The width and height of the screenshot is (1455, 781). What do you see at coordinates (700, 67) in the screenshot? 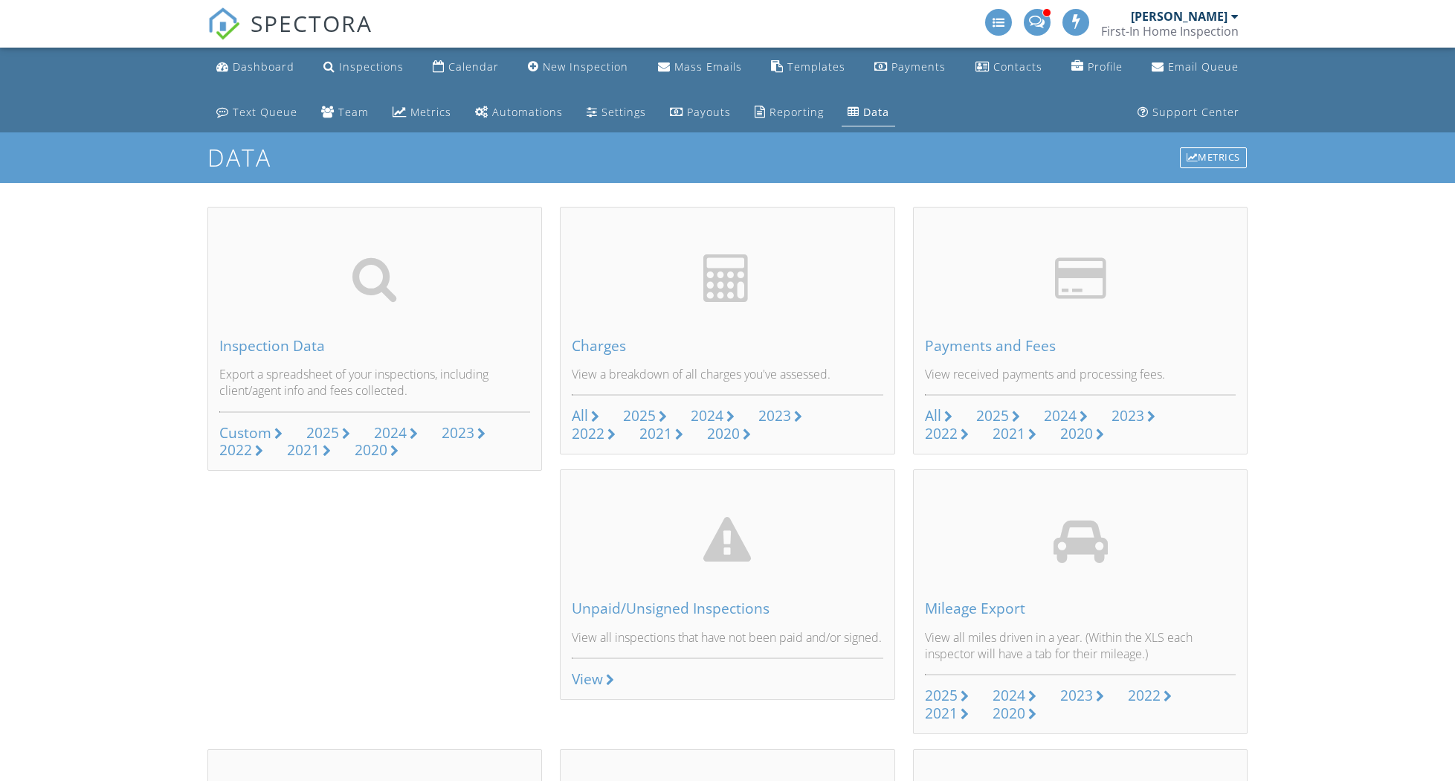
I see `a: Mass Emails` at bounding box center [700, 67].